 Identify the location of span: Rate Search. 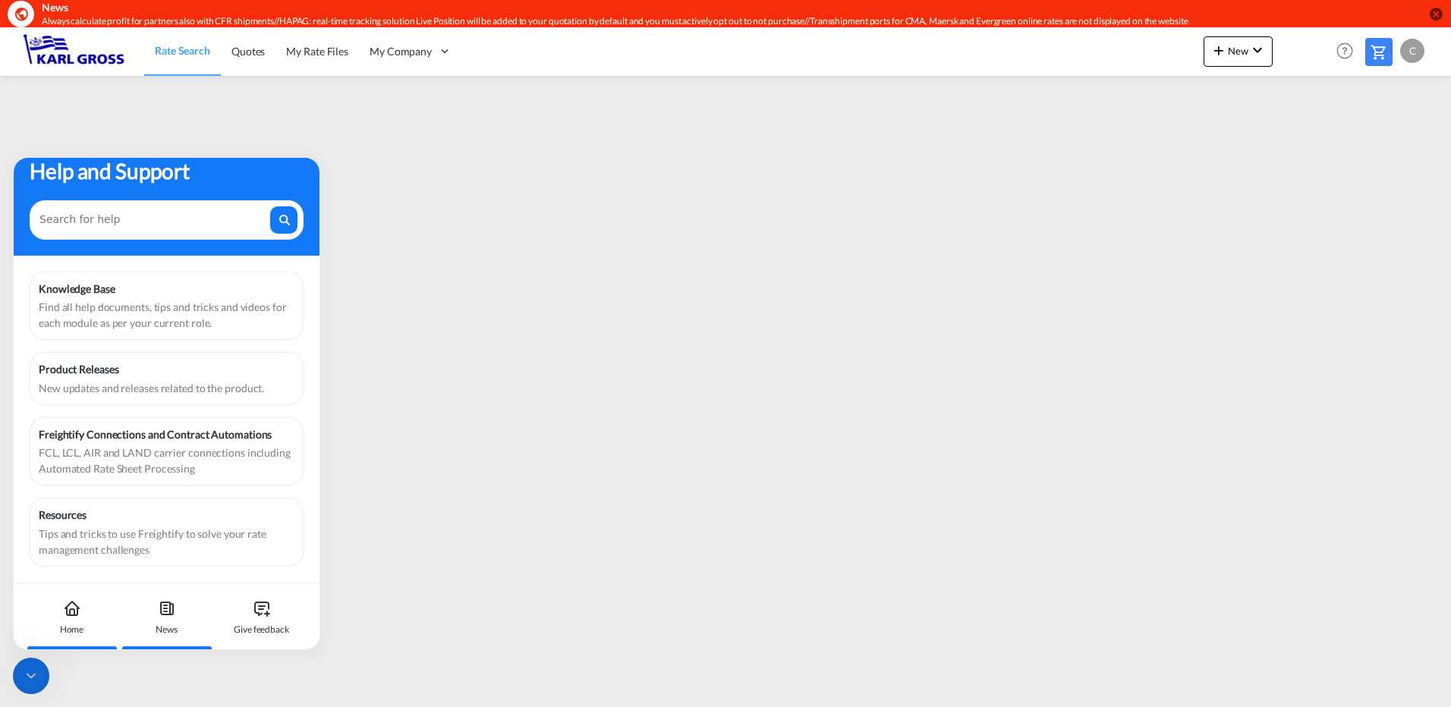
(182, 50).